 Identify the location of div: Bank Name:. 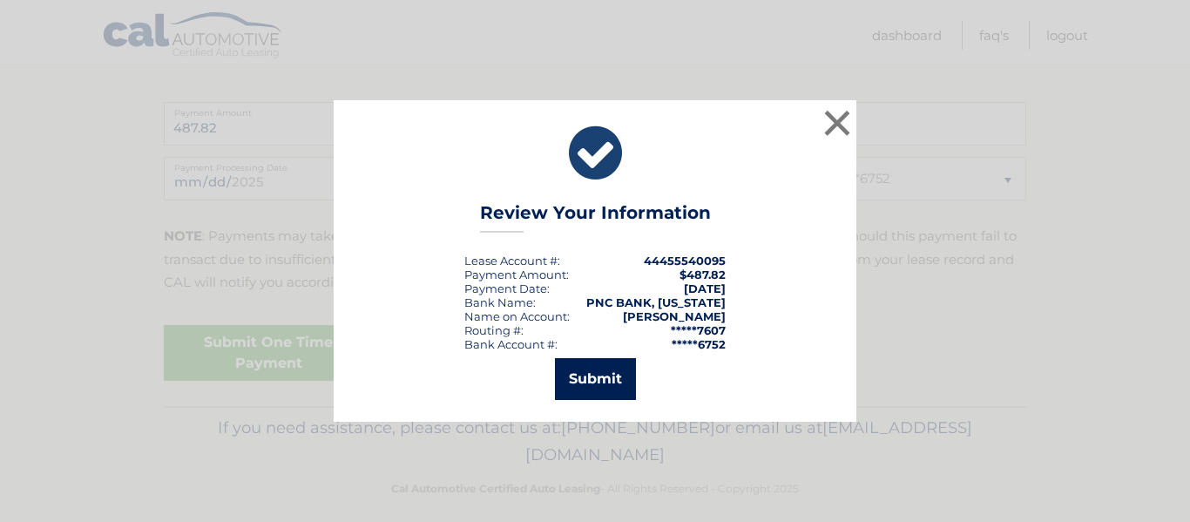
(500, 302).